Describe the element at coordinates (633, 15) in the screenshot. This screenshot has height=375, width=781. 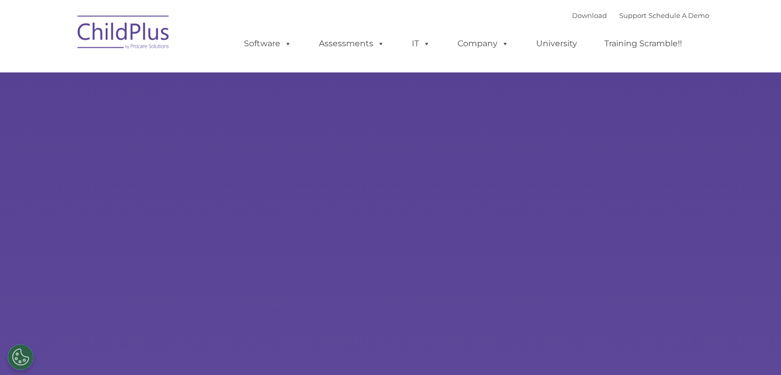
I see `a: Support` at that location.